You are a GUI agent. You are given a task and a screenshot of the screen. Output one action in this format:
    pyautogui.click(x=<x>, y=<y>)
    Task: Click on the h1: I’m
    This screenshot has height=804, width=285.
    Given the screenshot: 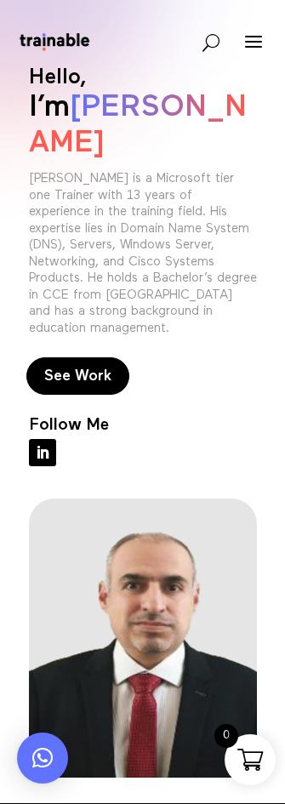 What is the action you would take?
    pyautogui.click(x=143, y=130)
    